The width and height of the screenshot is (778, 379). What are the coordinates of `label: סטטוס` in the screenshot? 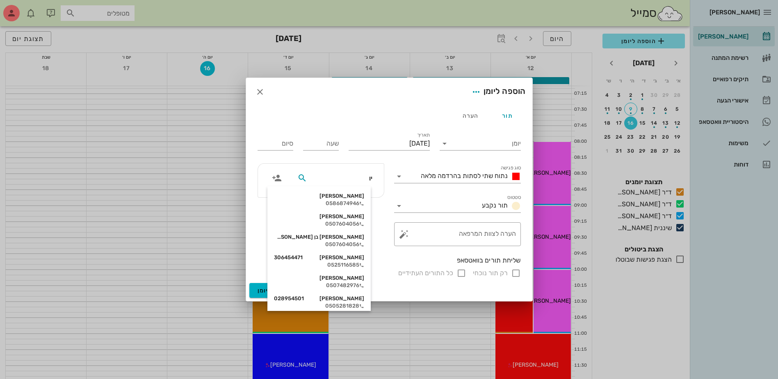 It's located at (514, 197).